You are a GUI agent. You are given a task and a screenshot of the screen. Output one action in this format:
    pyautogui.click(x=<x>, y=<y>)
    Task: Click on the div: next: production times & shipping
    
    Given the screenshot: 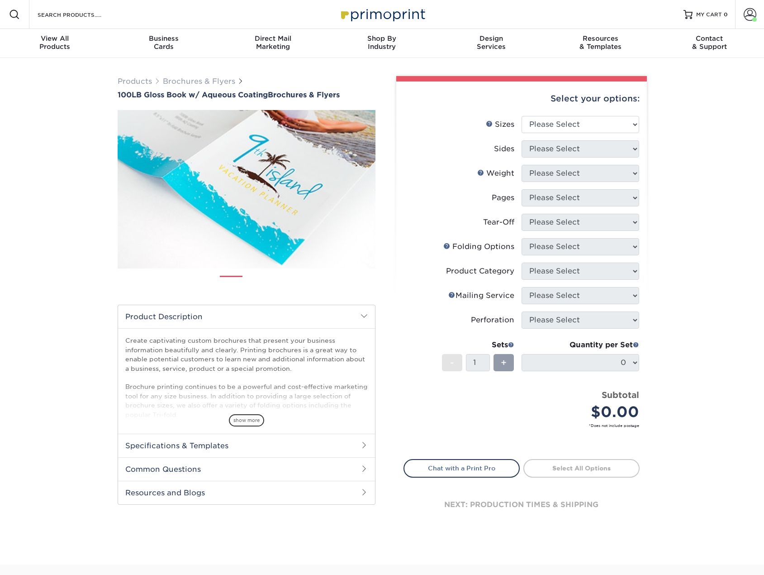 What is the action you would take?
    pyautogui.click(x=522, y=504)
    